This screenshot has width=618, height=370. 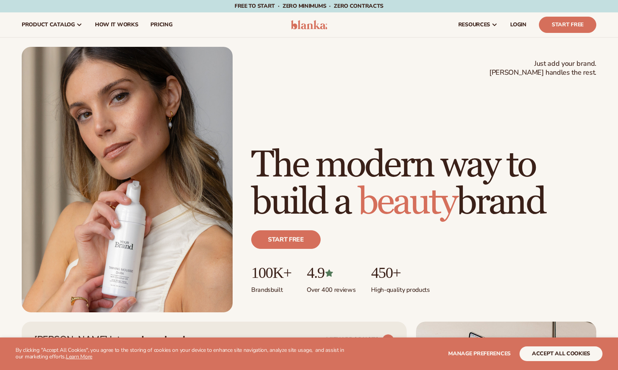 What do you see at coordinates (48, 25) in the screenshot?
I see `span: product catalog` at bounding box center [48, 25].